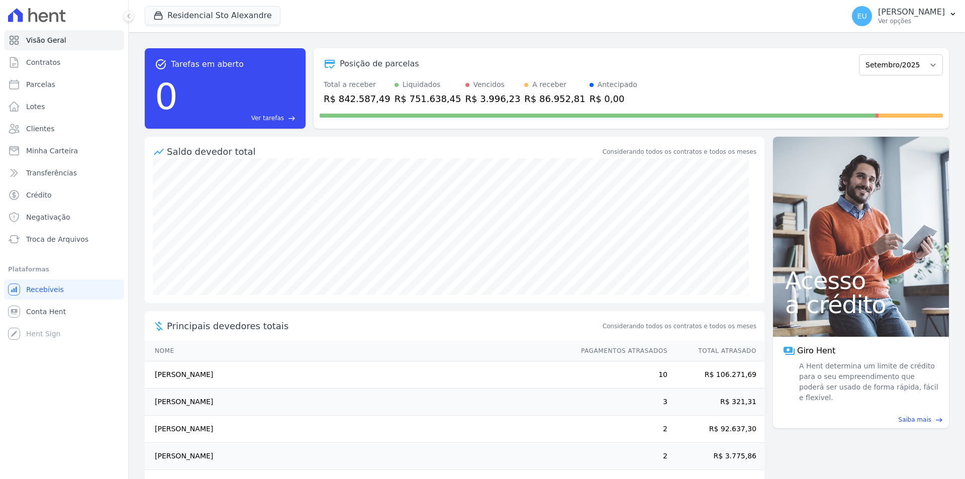 The width and height of the screenshot is (965, 479). I want to click on a: Minha Carteira, so click(64, 151).